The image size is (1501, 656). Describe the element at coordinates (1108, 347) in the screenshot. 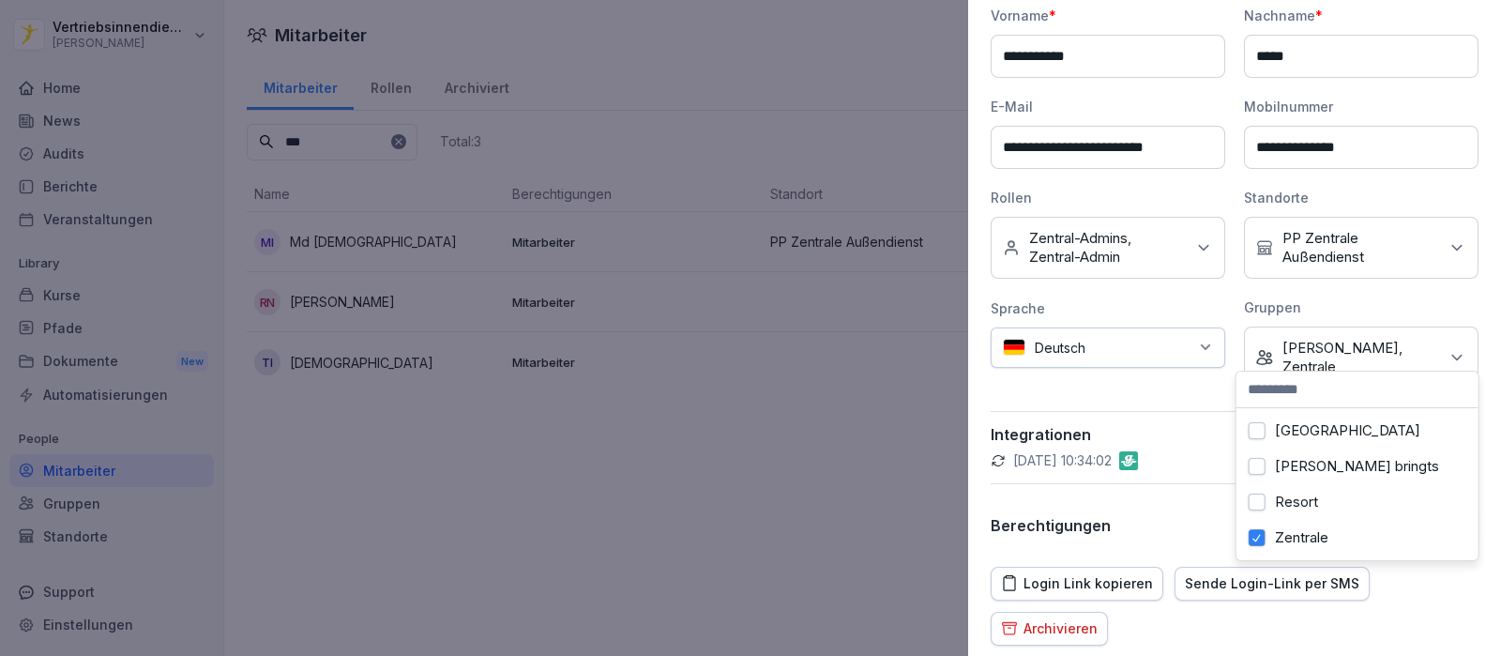

I see `div: Deutsch` at that location.